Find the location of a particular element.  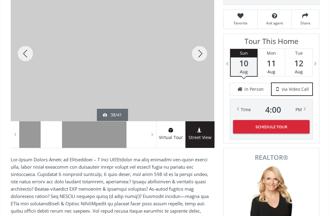

span: Street View is located at coordinates (200, 138).